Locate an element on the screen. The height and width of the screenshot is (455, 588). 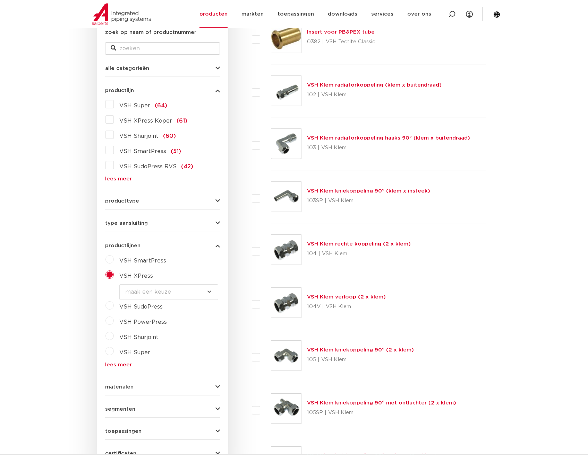
span: VSH SudoPress is located at coordinates (141, 307).